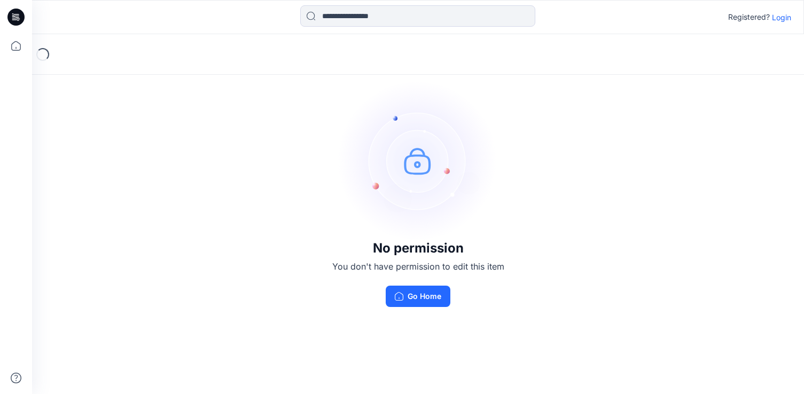 The width and height of the screenshot is (804, 394). What do you see at coordinates (418, 248) in the screenshot?
I see `h3: No permission` at bounding box center [418, 248].